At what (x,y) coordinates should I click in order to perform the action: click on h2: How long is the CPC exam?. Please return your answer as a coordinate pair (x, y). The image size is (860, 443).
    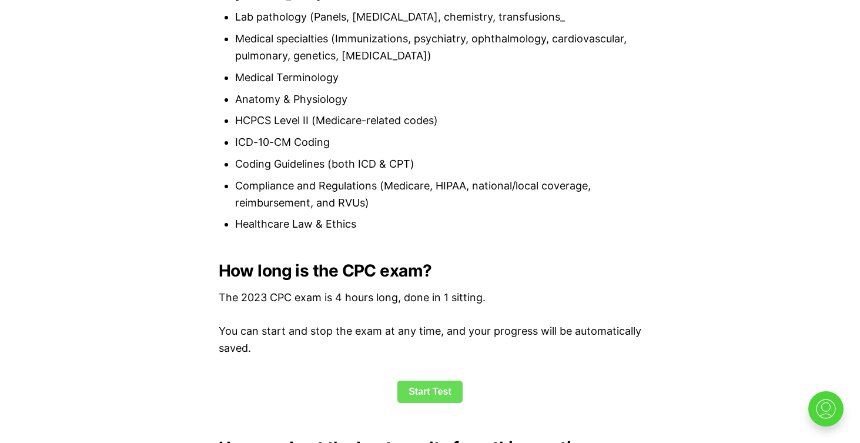
    Looking at the image, I should click on (430, 270).